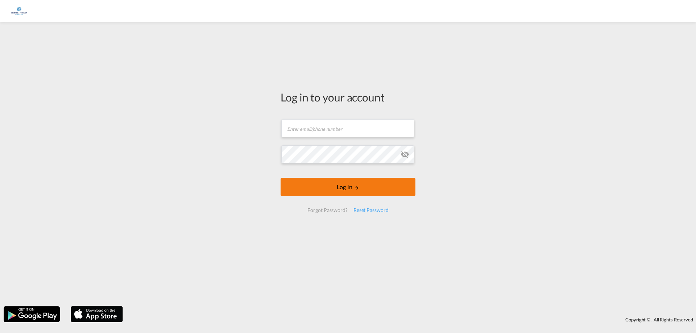 This screenshot has width=696, height=333. I want to click on div: Copyright © . All Rights Reserved, so click(411, 320).